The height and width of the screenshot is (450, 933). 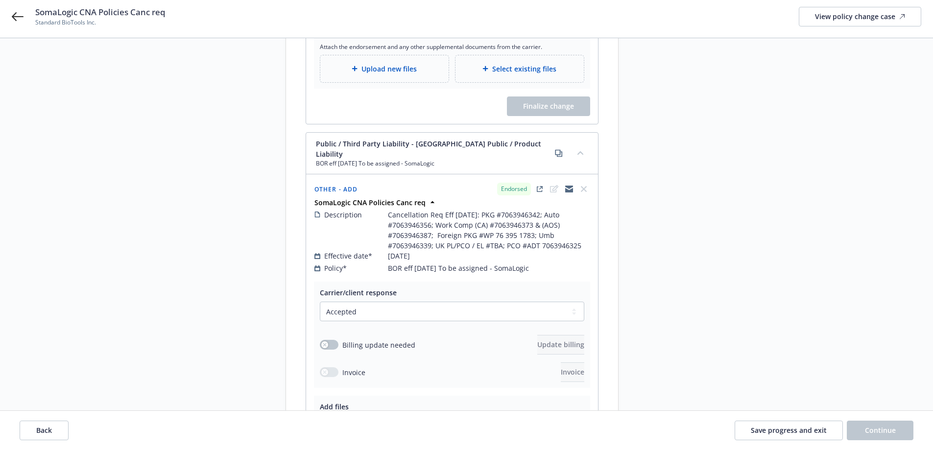 What do you see at coordinates (860, 17) in the screenshot?
I see `div: View policy change case` at bounding box center [860, 17].